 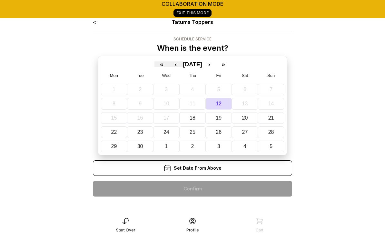 I want to click on button: September 23, 2025, so click(x=140, y=132).